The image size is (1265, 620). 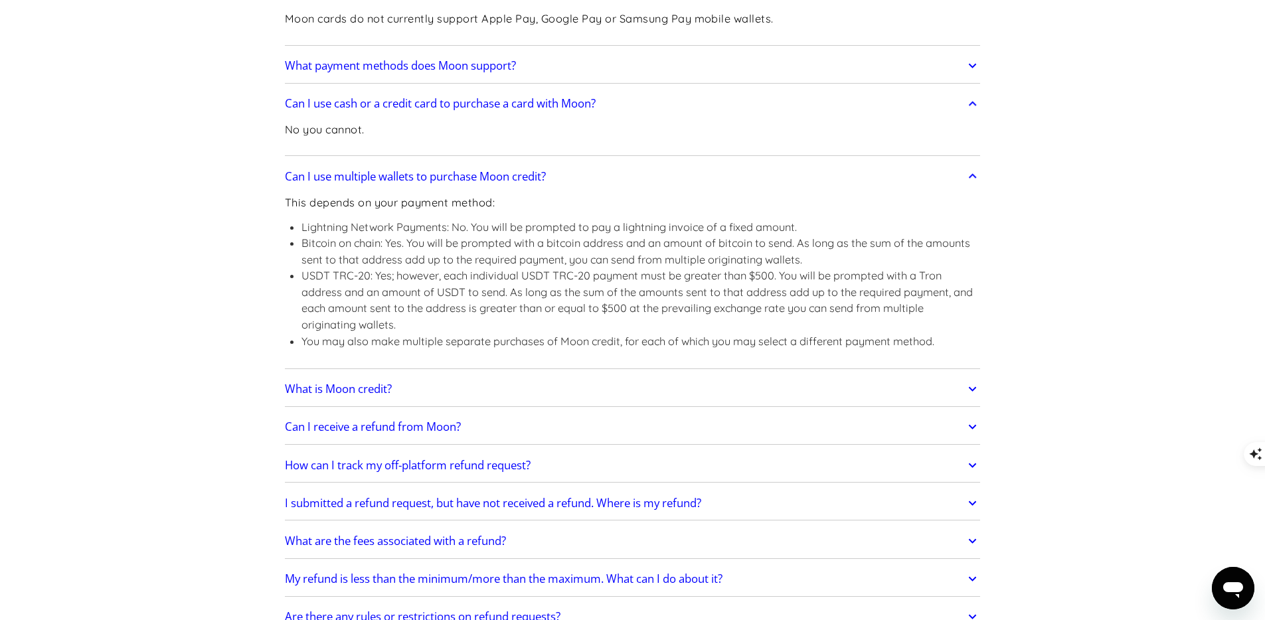 I want to click on h2: Can I receive a refund from Moon?, so click(x=372, y=427).